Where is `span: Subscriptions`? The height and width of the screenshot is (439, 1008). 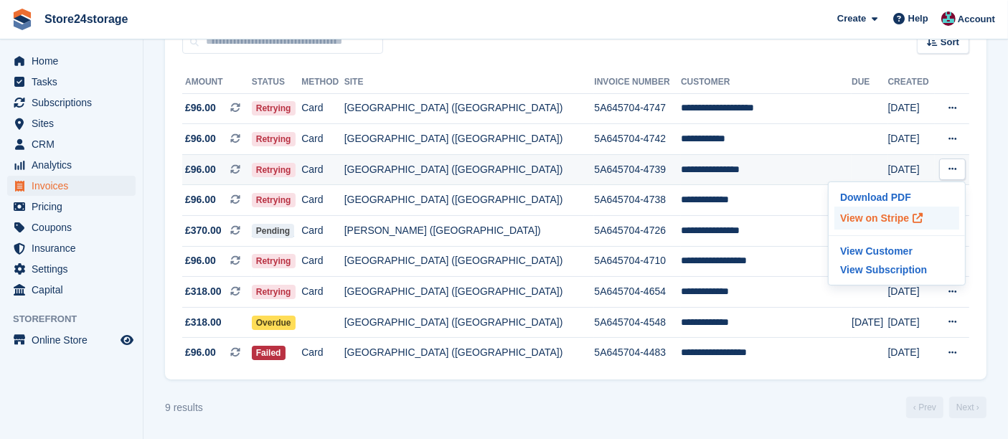 span: Subscriptions is located at coordinates (75, 103).